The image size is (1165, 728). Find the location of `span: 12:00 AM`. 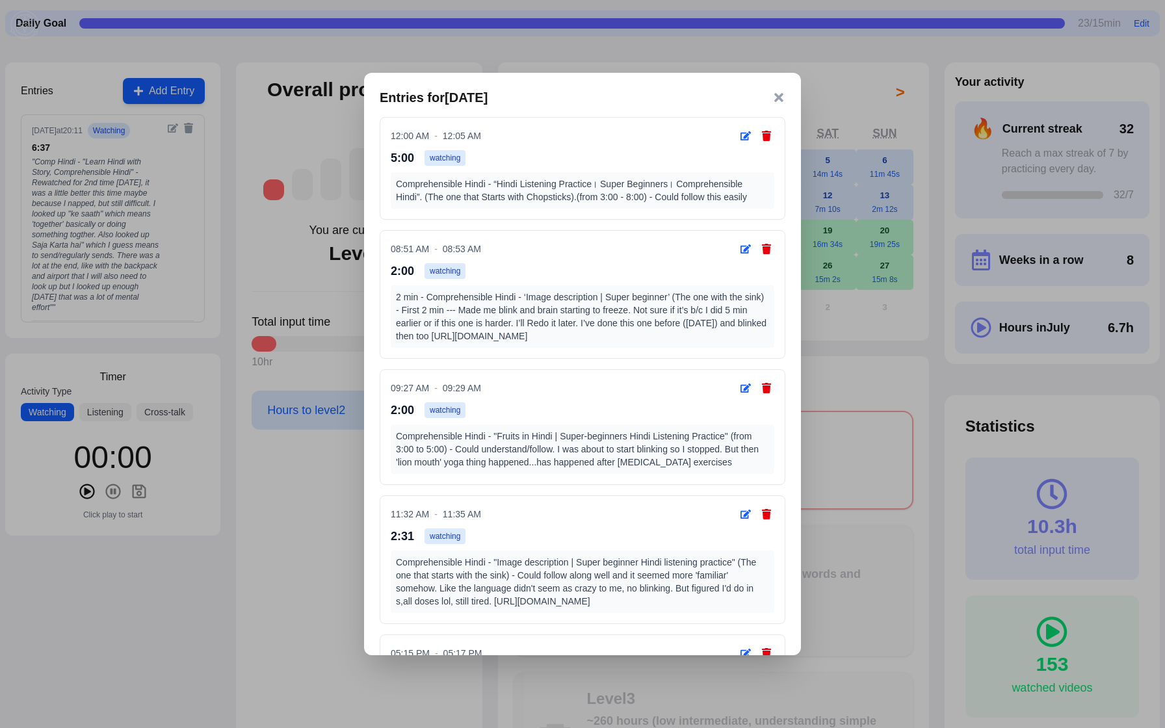

span: 12:00 AM is located at coordinates (410, 136).